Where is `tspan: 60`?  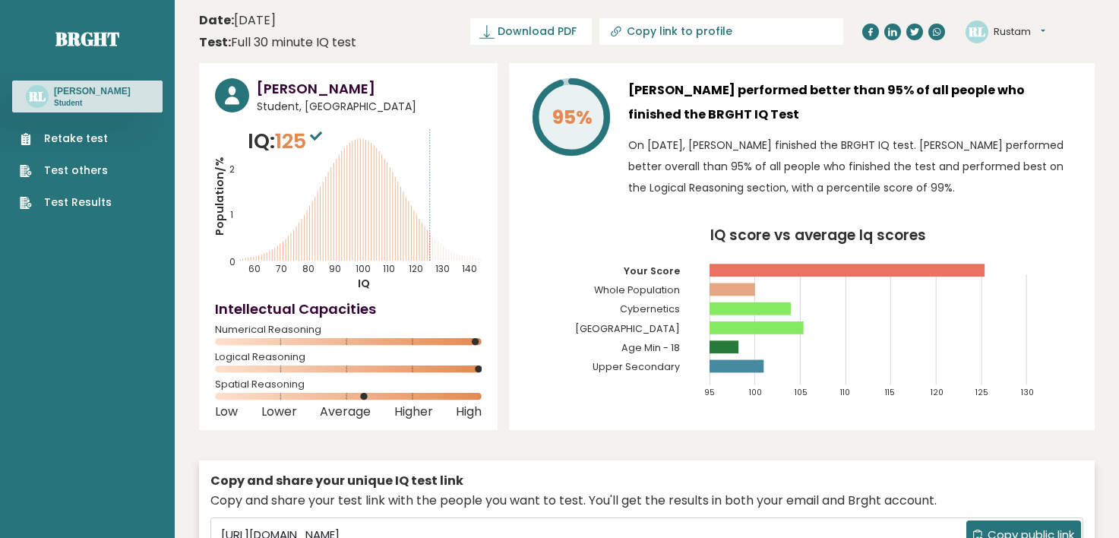
tspan: 60 is located at coordinates (254, 268).